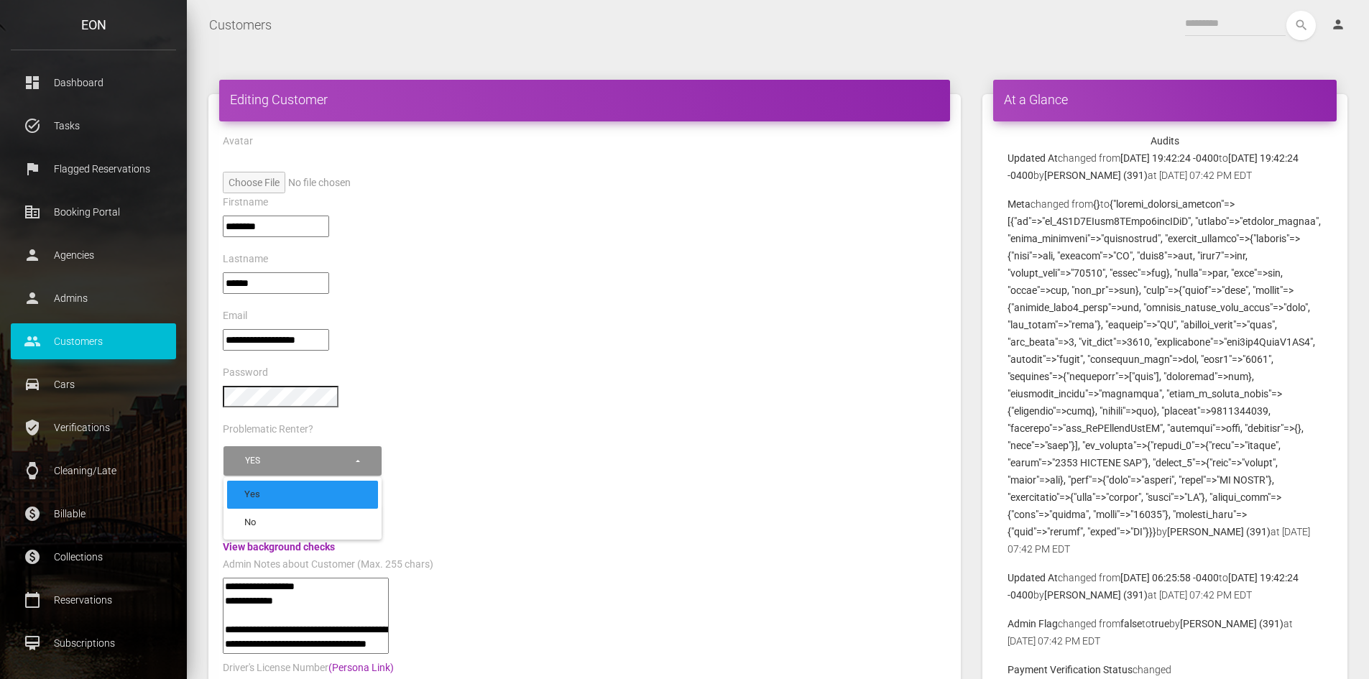 The width and height of the screenshot is (1369, 679). Describe the element at coordinates (1338, 24) in the screenshot. I see `i: person` at that location.